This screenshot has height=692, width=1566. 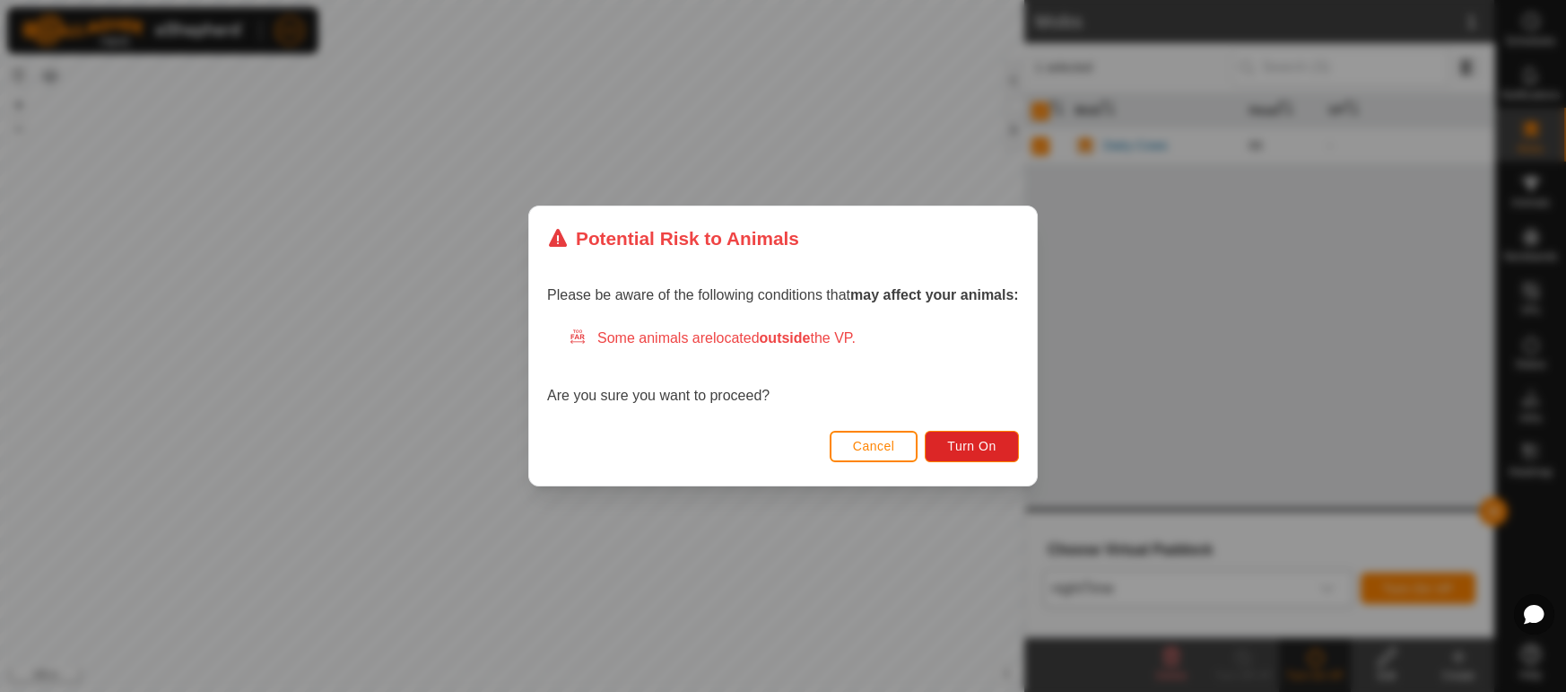 What do you see at coordinates (935, 294) in the screenshot?
I see `strong: may affect your animals:` at bounding box center [935, 294].